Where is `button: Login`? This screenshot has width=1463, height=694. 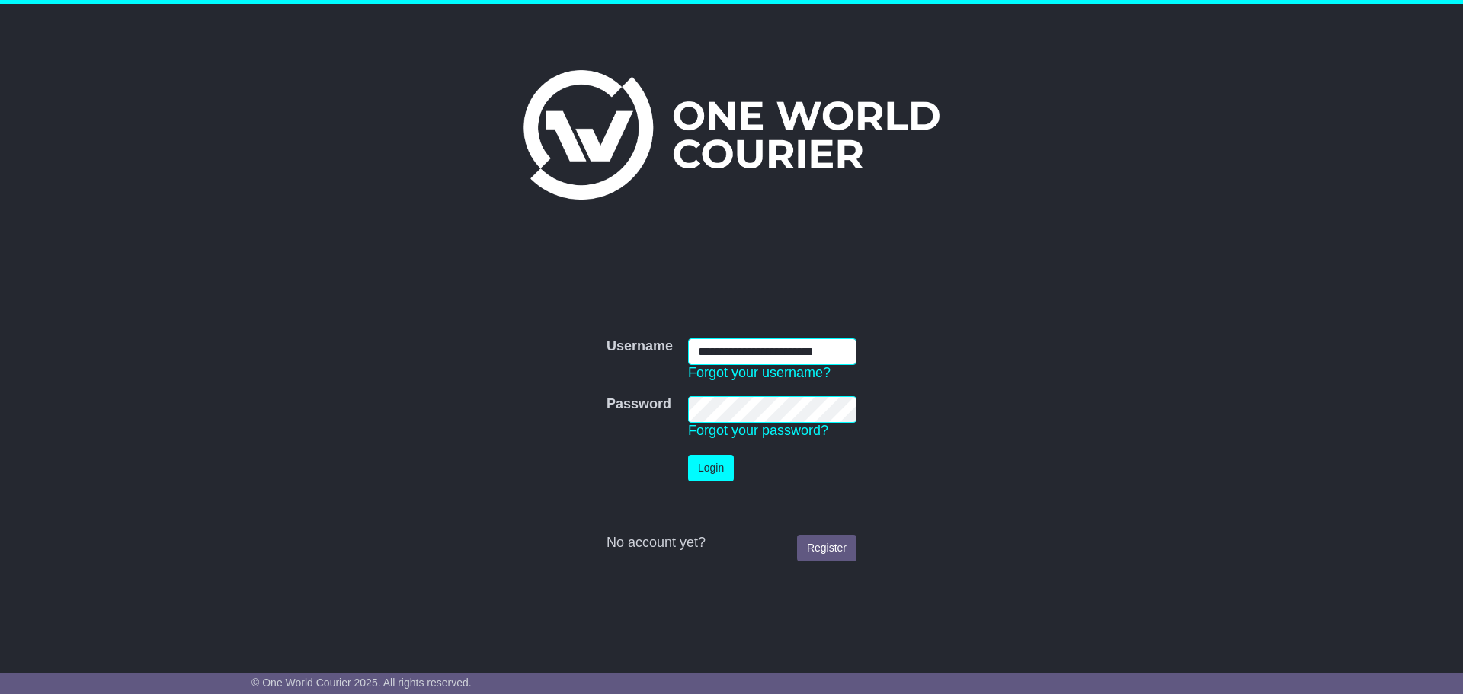
button: Login is located at coordinates (711, 468).